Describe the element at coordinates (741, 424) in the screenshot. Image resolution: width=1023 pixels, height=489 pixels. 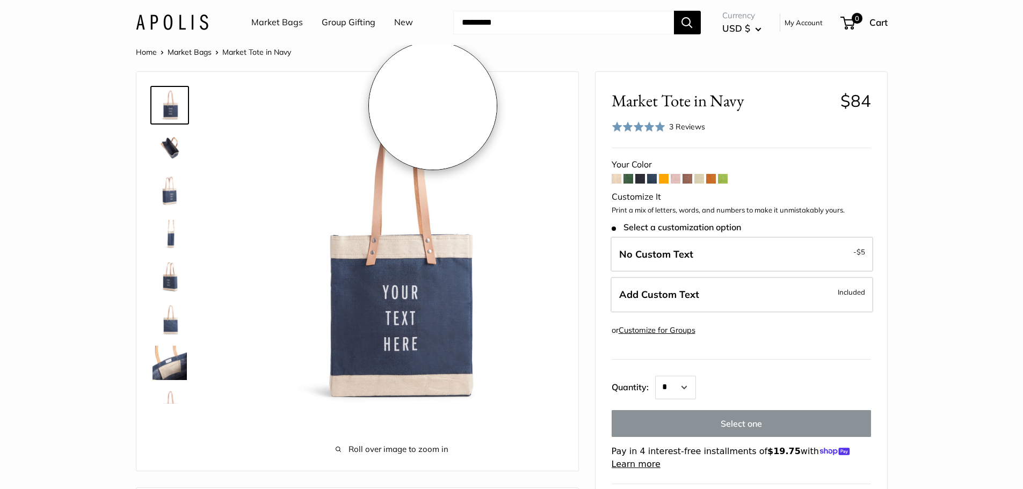
I see `button: Select one` at that location.